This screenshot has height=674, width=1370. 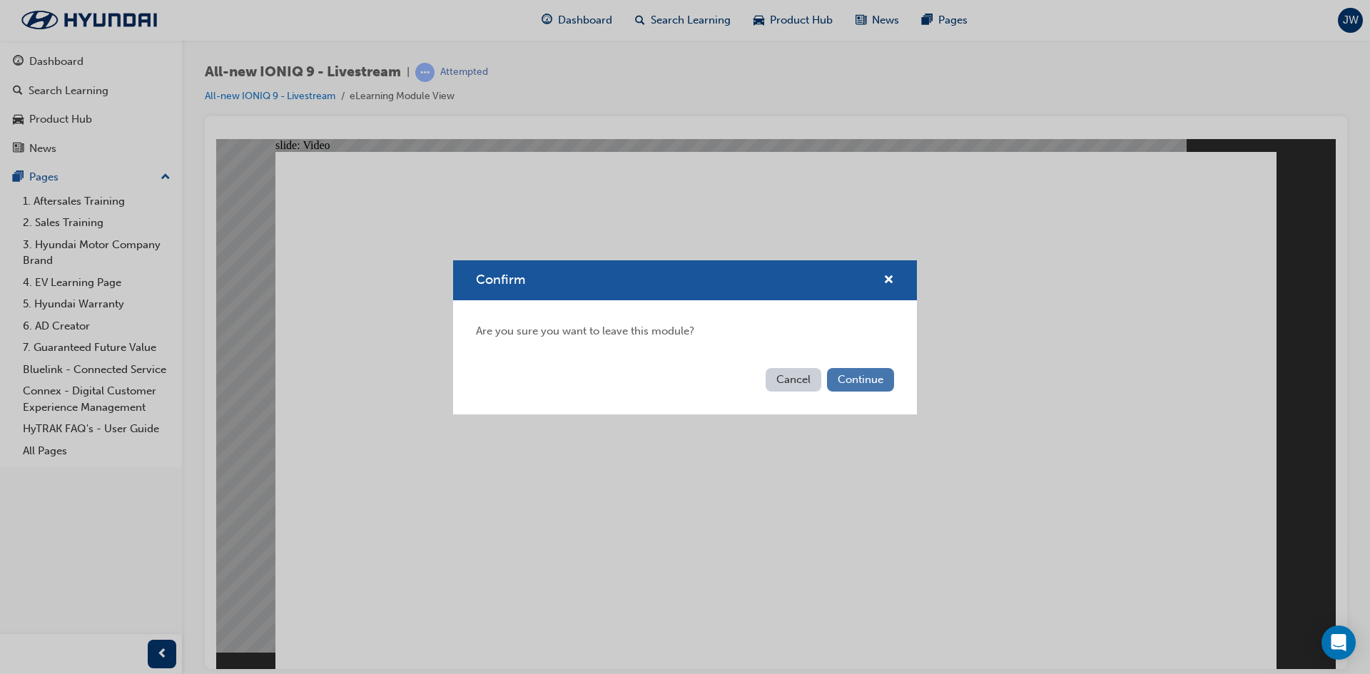 What do you see at coordinates (685, 338) in the screenshot?
I see `div: Confirm` at bounding box center [685, 338].